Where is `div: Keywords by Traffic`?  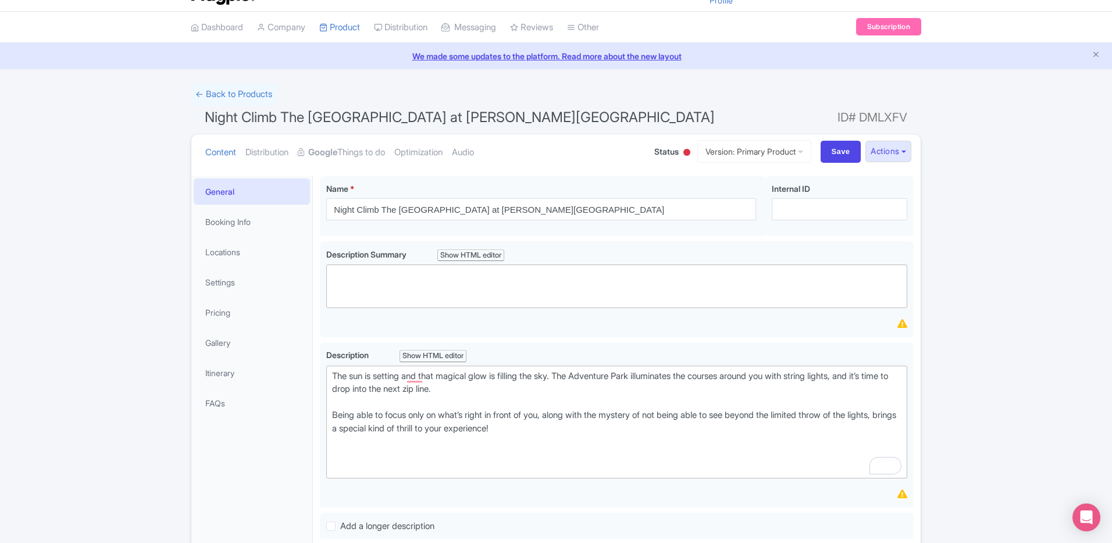
div: Keywords by Traffic is located at coordinates (162, 72).